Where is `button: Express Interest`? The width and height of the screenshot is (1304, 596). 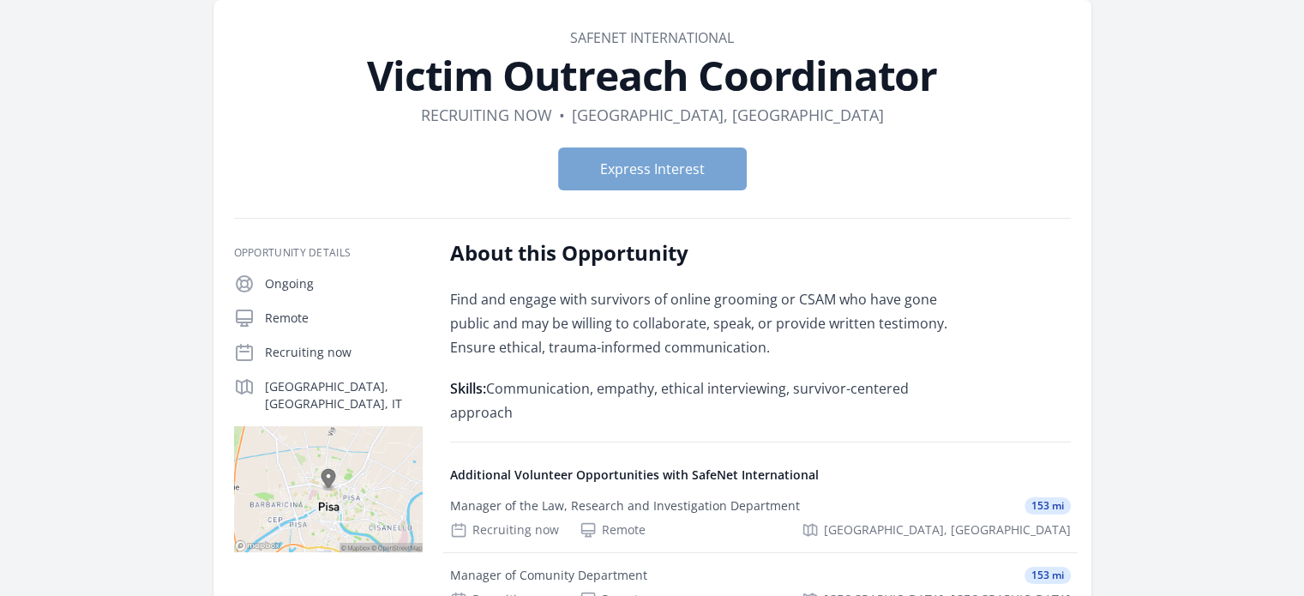 button: Express Interest is located at coordinates (652, 169).